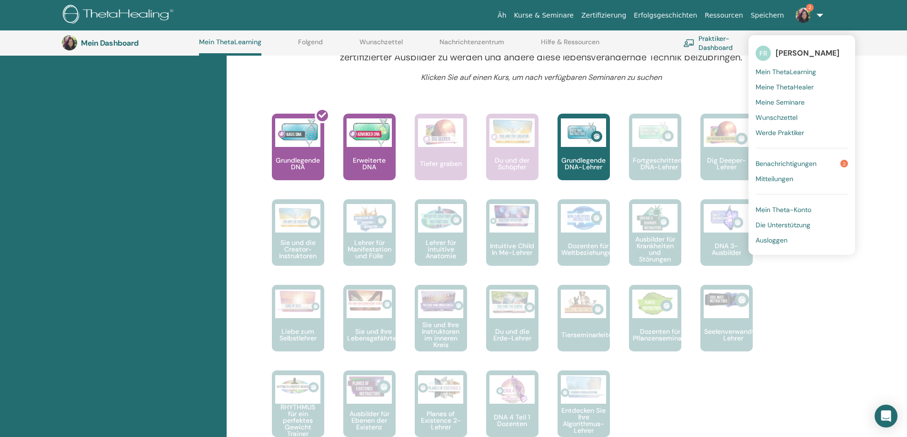 The height and width of the screenshot is (437, 907). Describe the element at coordinates (782, 225) in the screenshot. I see `font: Die Unterstützung` at that location.